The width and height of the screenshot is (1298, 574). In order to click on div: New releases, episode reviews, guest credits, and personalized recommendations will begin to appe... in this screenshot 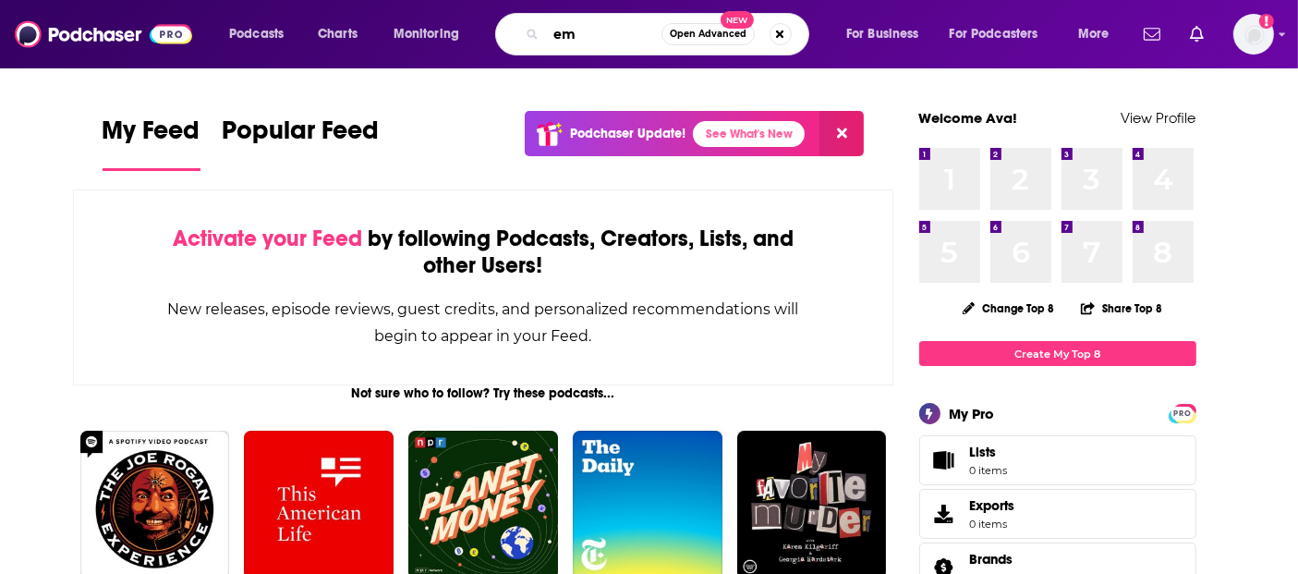, I will do `click(483, 322)`.